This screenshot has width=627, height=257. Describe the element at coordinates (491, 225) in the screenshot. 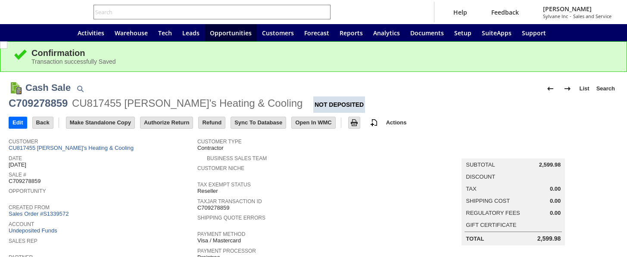

I see `a: Gift Certificate` at that location.